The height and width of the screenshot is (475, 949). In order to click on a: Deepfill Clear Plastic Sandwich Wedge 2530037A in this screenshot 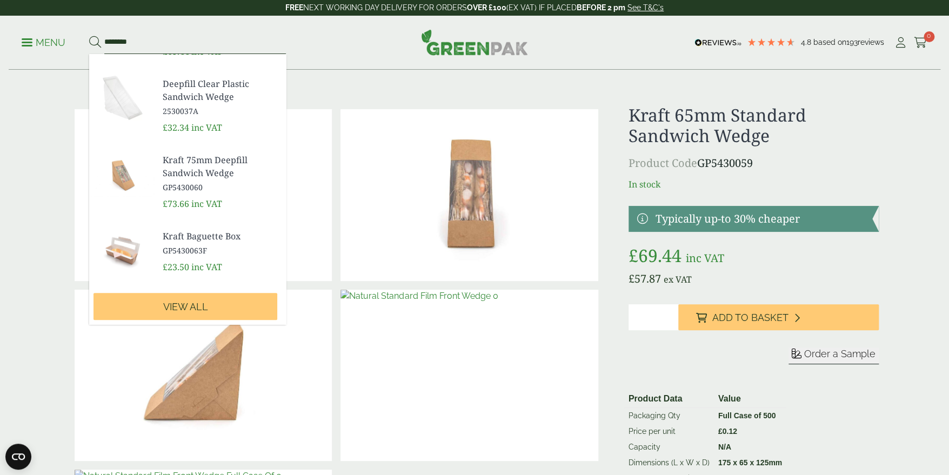, I will do `click(220, 97)`.